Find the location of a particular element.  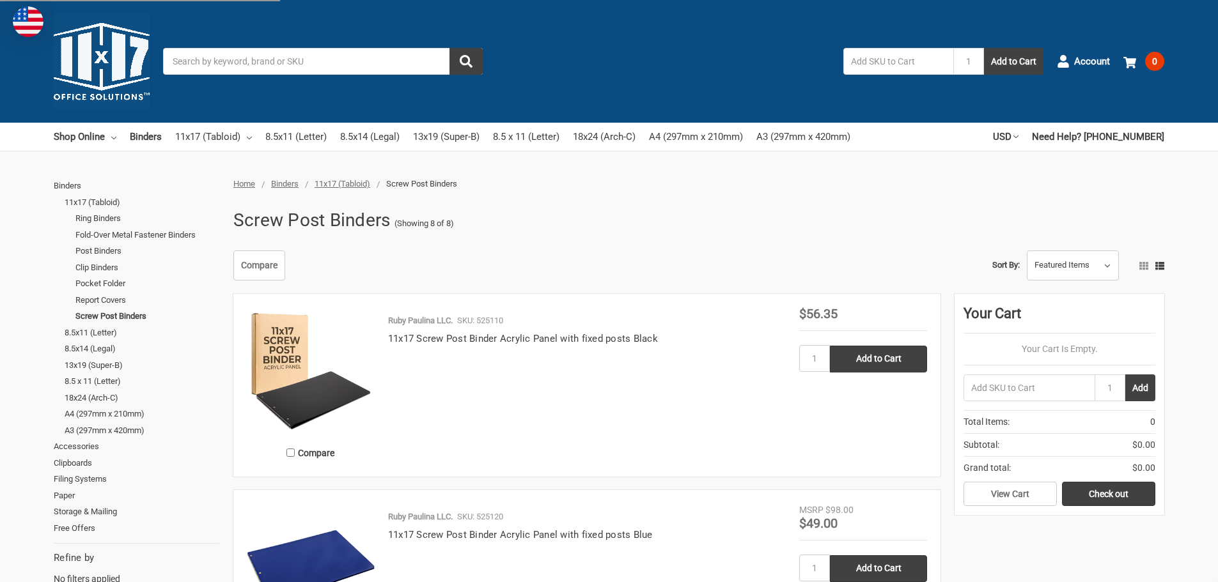

p: Your Cart Is Empty. is located at coordinates (1059, 349).